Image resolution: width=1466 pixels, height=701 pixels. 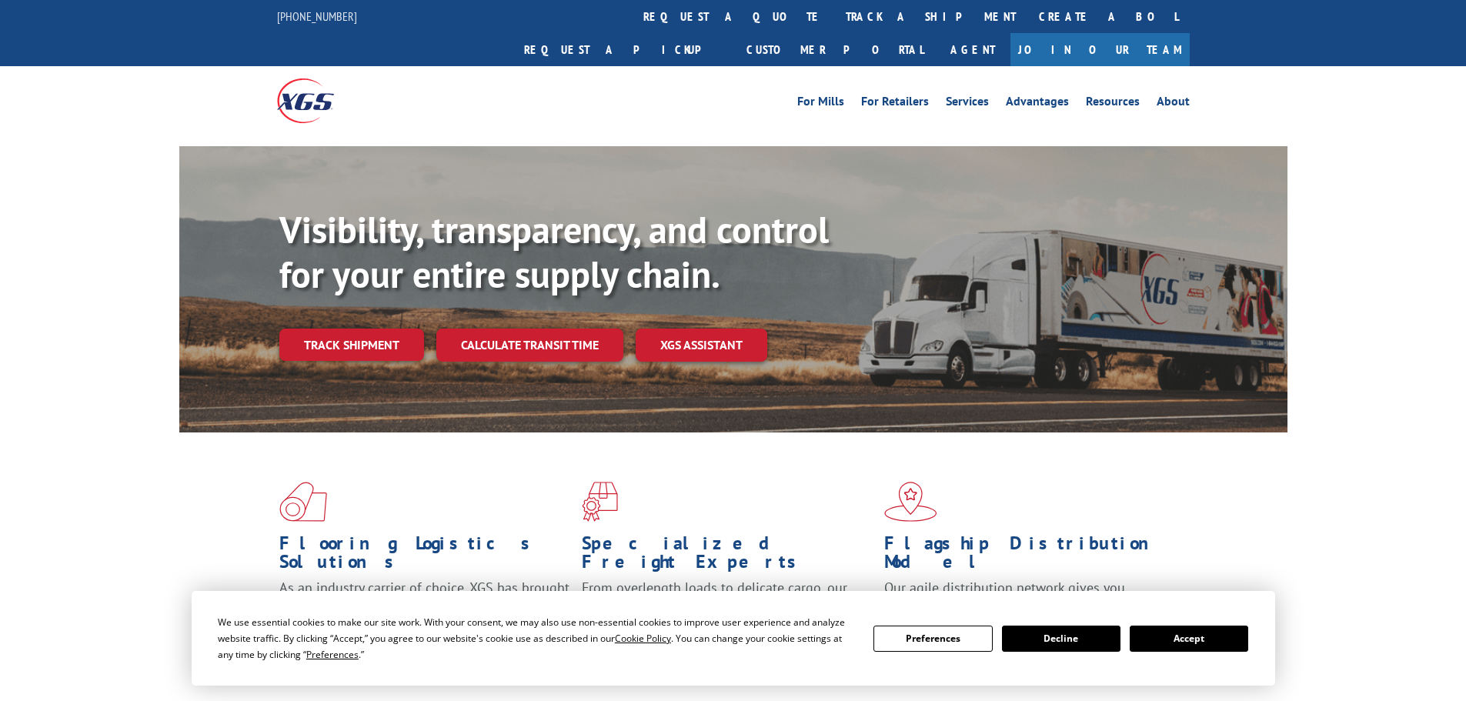 What do you see at coordinates (1173, 104) in the screenshot?
I see `a: About` at bounding box center [1173, 104].